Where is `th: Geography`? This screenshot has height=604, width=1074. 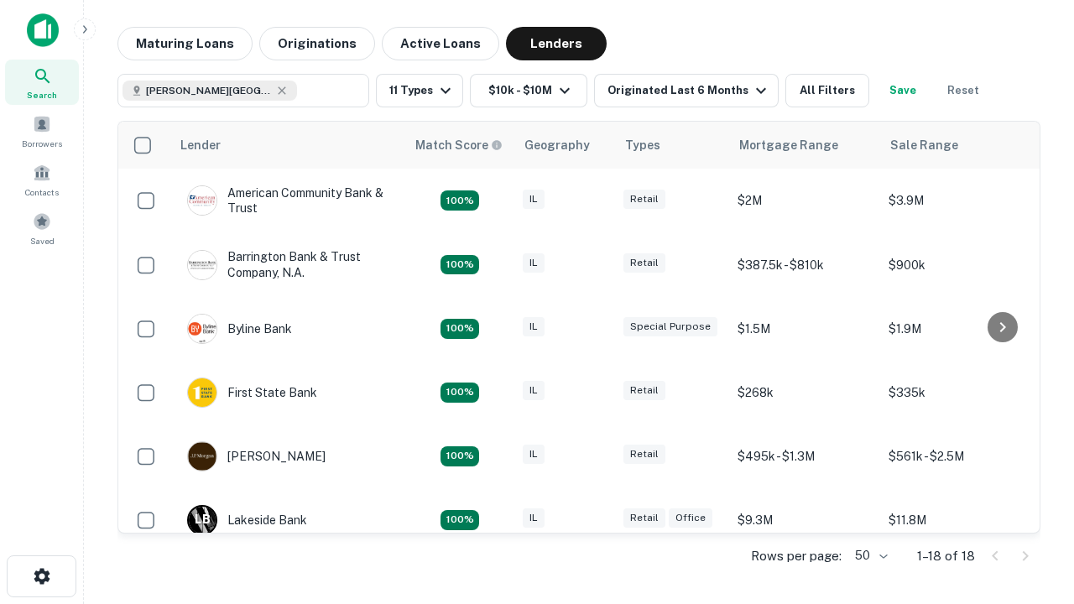 th: Geography is located at coordinates (565, 145).